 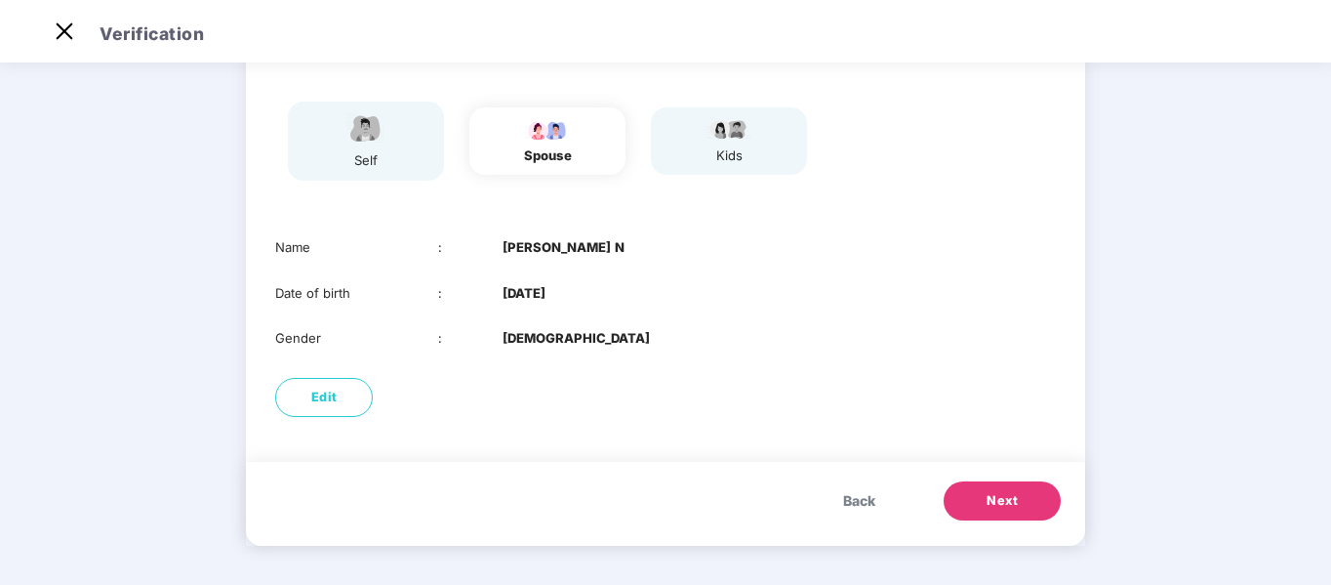 I want to click on span: Next, so click(x=1002, y=501).